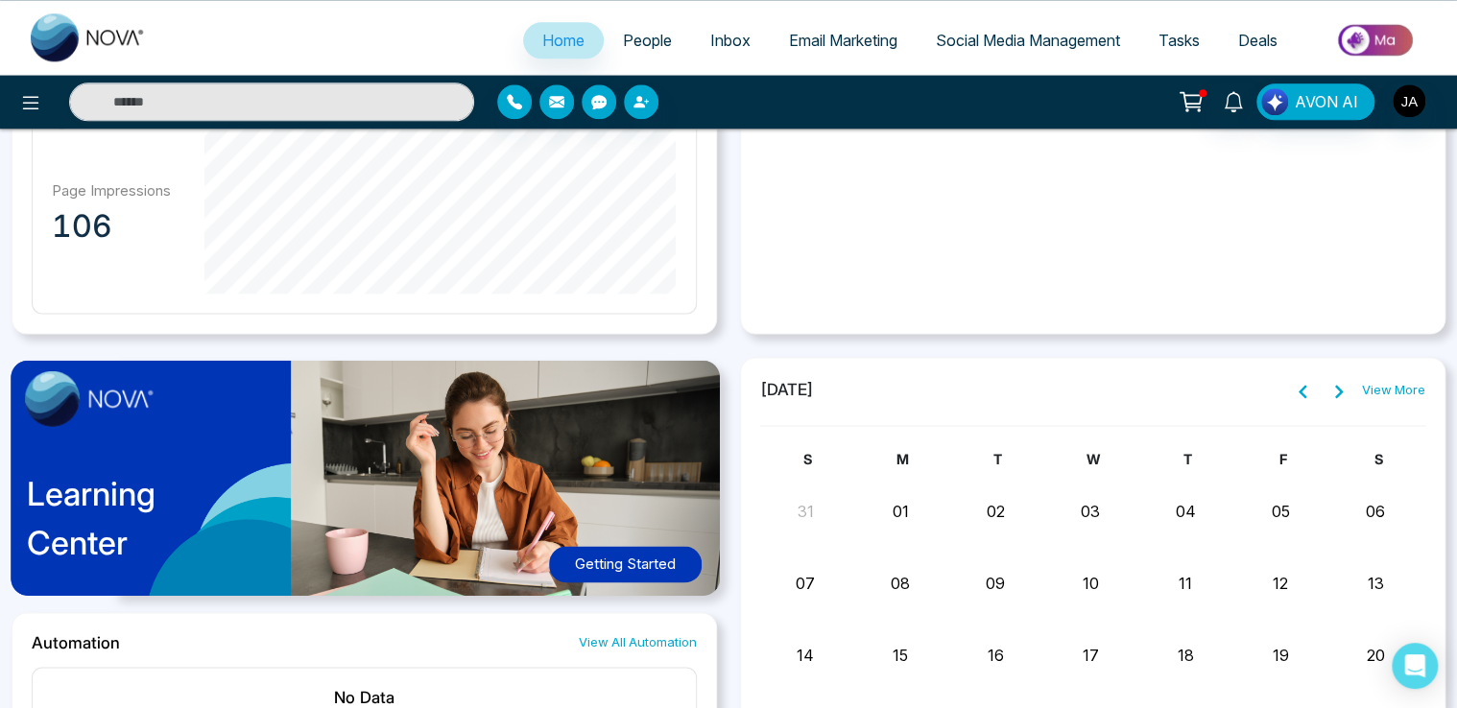 The width and height of the screenshot is (1457, 708). Describe the element at coordinates (1376, 655) in the screenshot. I see `button: 20` at that location.